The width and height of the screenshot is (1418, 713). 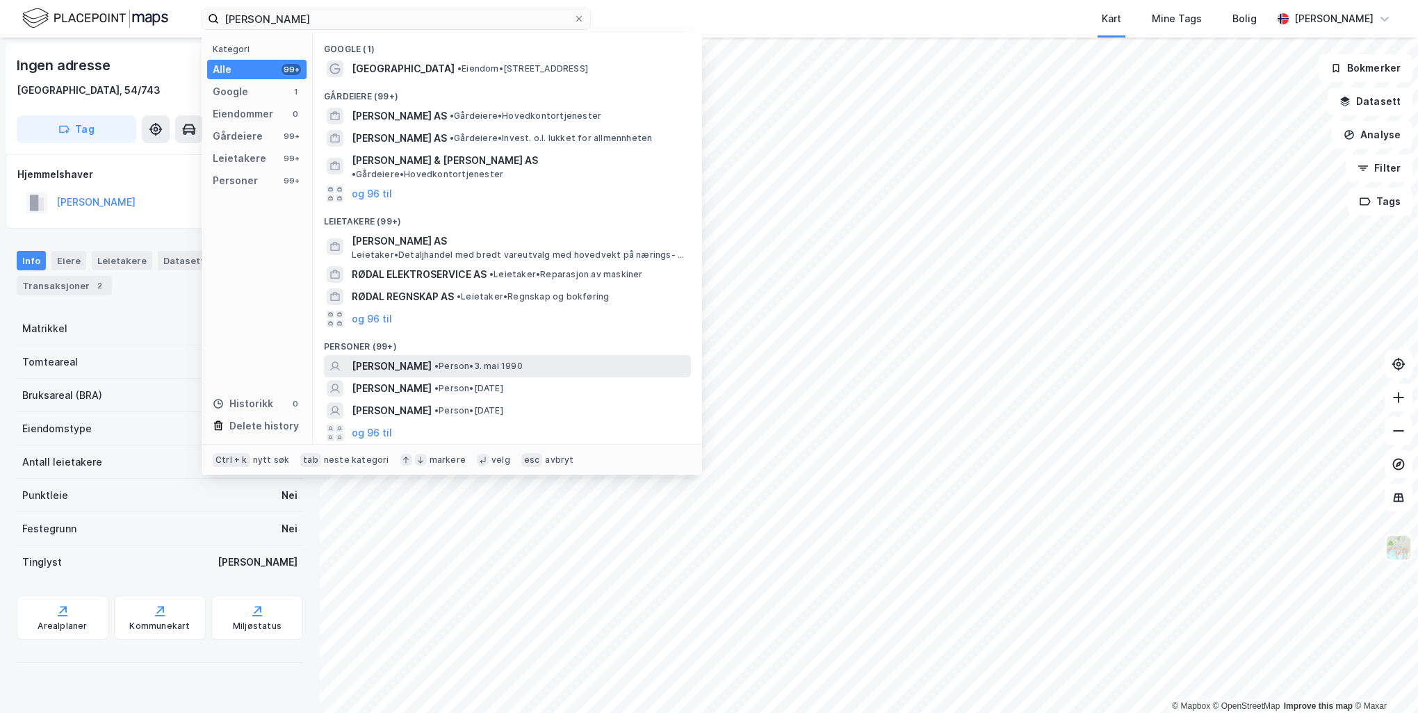 I want to click on div: Eiere, so click(x=69, y=261).